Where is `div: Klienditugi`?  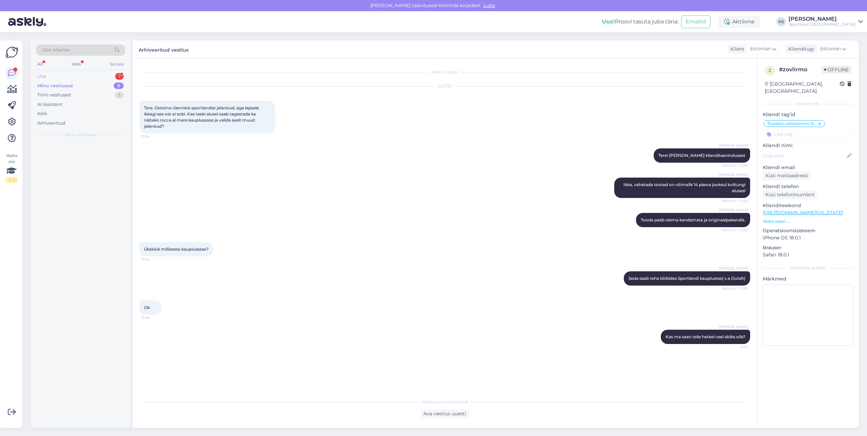
div: Klienditugi is located at coordinates (800, 49).